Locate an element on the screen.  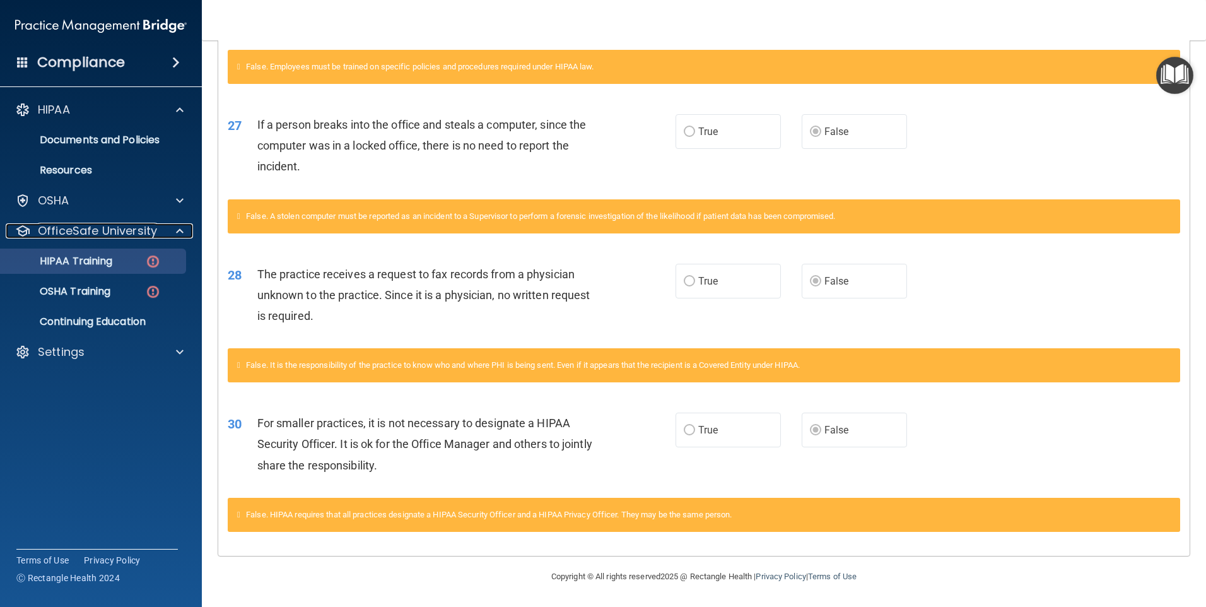
span: False. Employees must be trained on specific policies and procedures required under HIPAA law. is located at coordinates (419, 66).